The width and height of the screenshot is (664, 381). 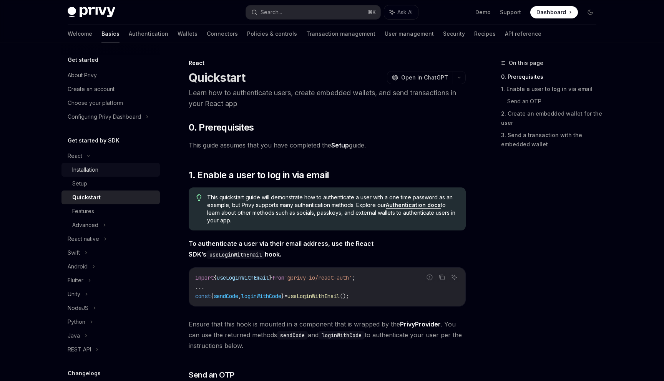 I want to click on div: React native, so click(x=83, y=239).